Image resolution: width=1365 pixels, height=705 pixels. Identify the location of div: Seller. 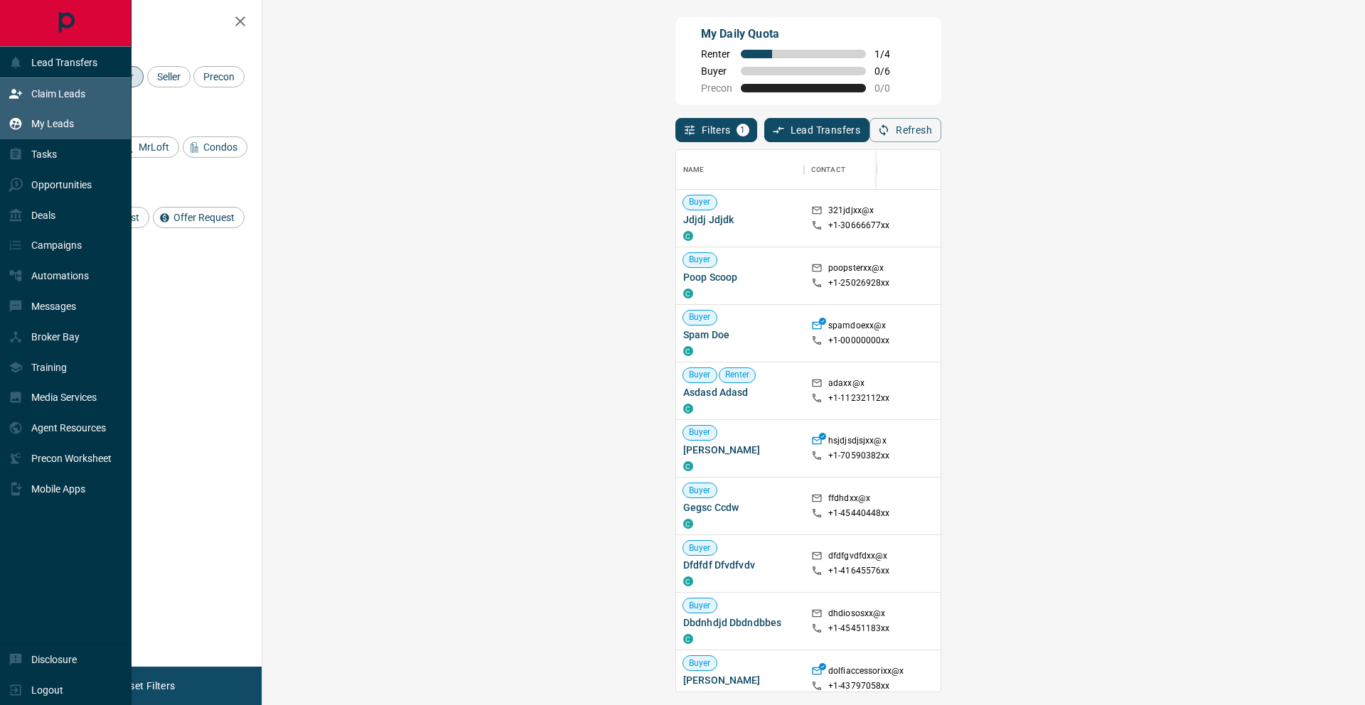
(169, 77).